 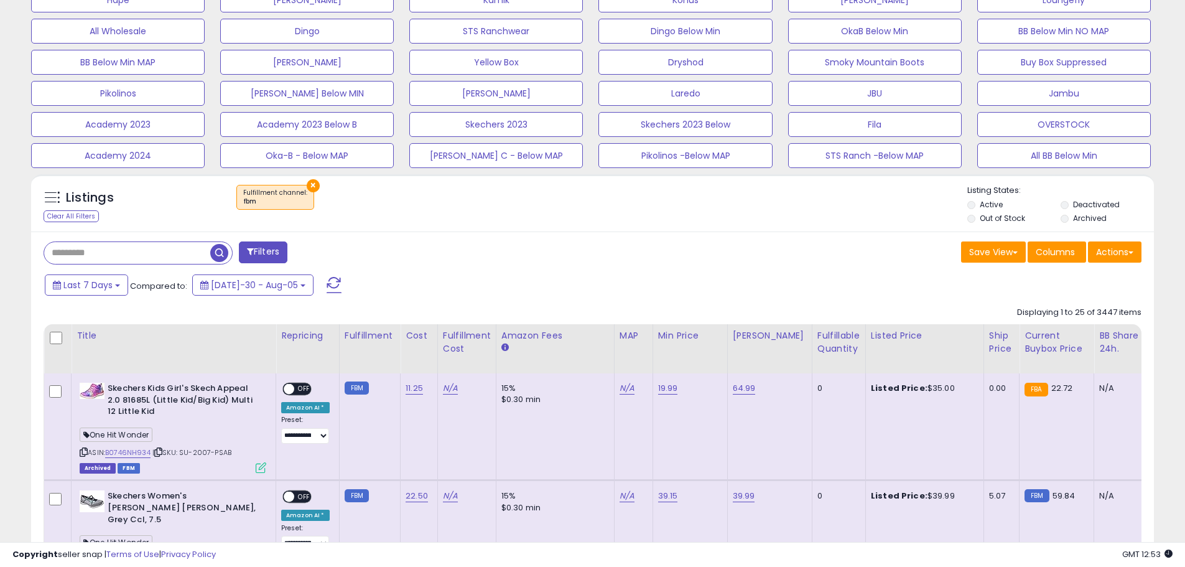 I want to click on span: Fulfillment channel :, so click(x=275, y=197).